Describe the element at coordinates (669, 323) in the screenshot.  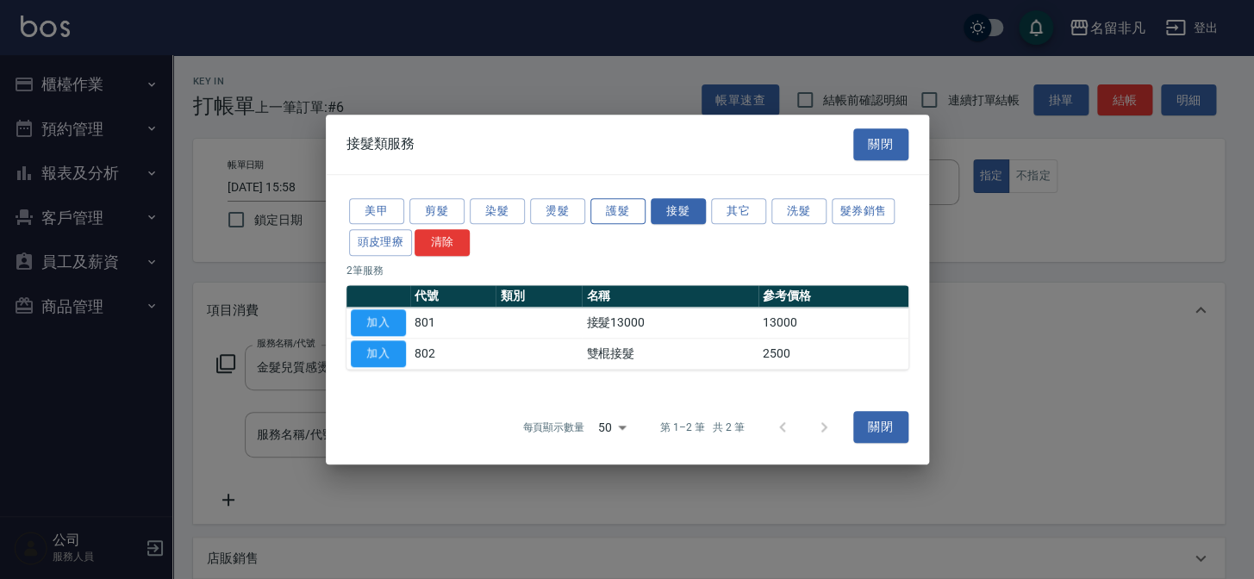
I see `td: 接髮13000` at that location.